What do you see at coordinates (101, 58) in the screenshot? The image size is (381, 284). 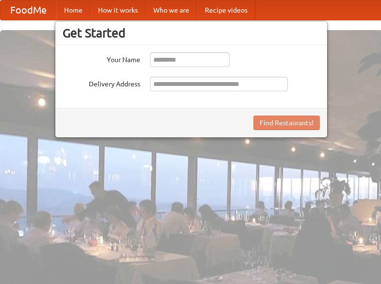 I see `label: Your Name` at bounding box center [101, 58].